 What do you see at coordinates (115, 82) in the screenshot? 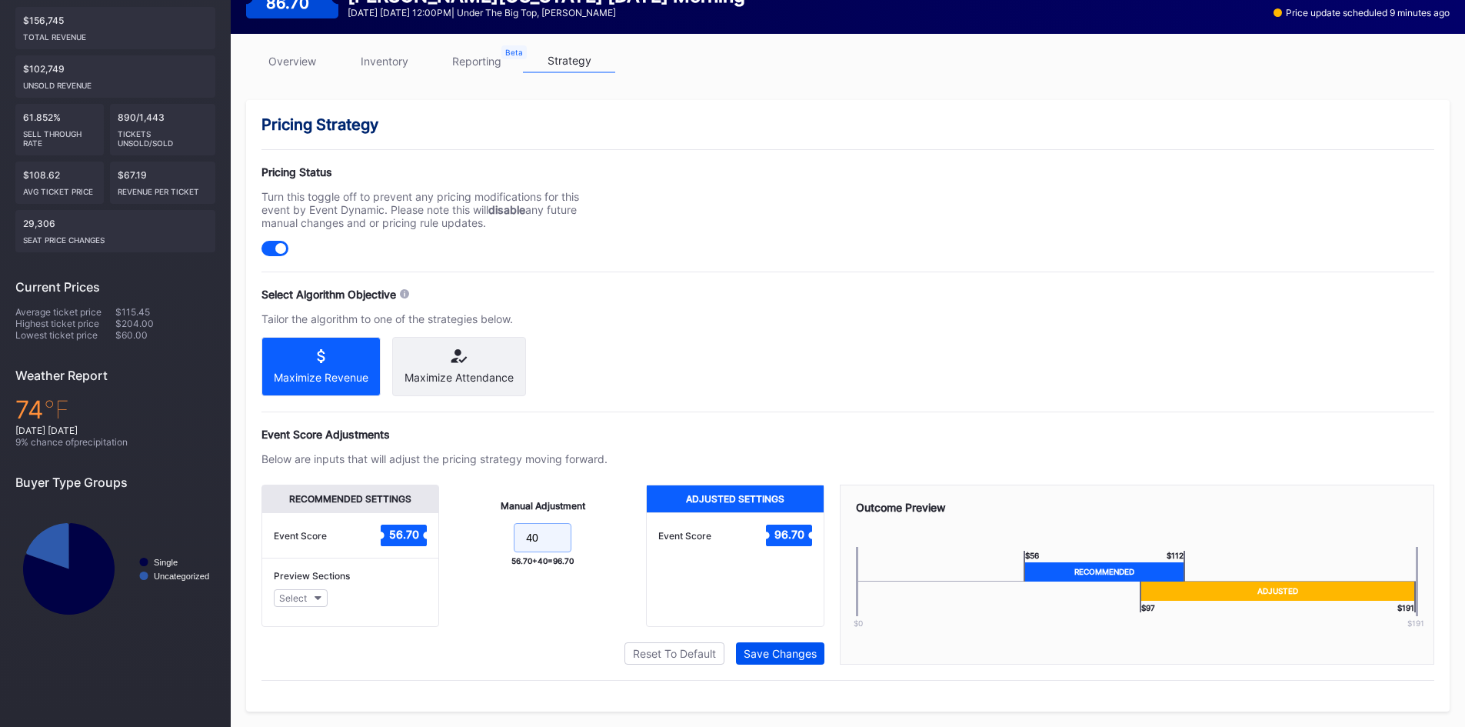
I see `div: Unsold Revenue` at bounding box center [115, 82].